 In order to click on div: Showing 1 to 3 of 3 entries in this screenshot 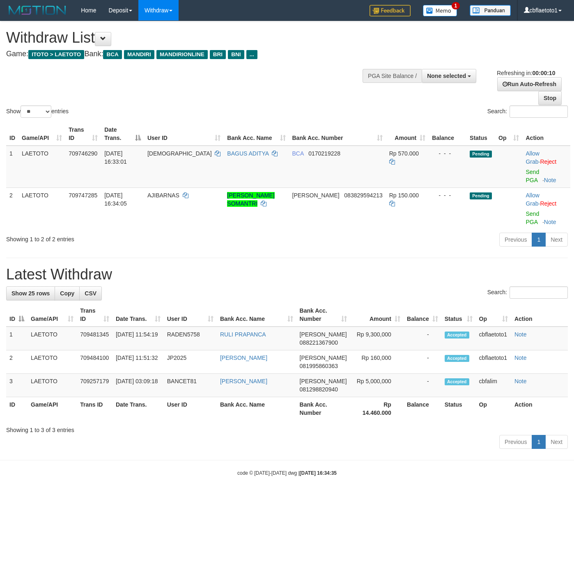, I will do `click(287, 428)`.